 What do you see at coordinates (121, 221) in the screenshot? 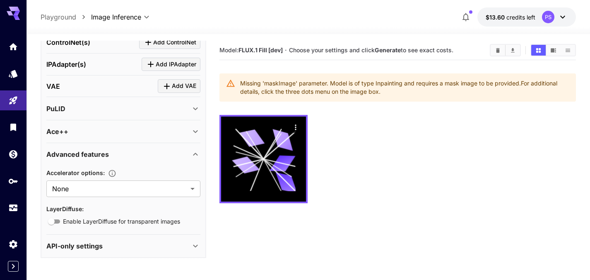
I see `span: Enable LayerDiffuse for transparent images` at bounding box center [121, 221].